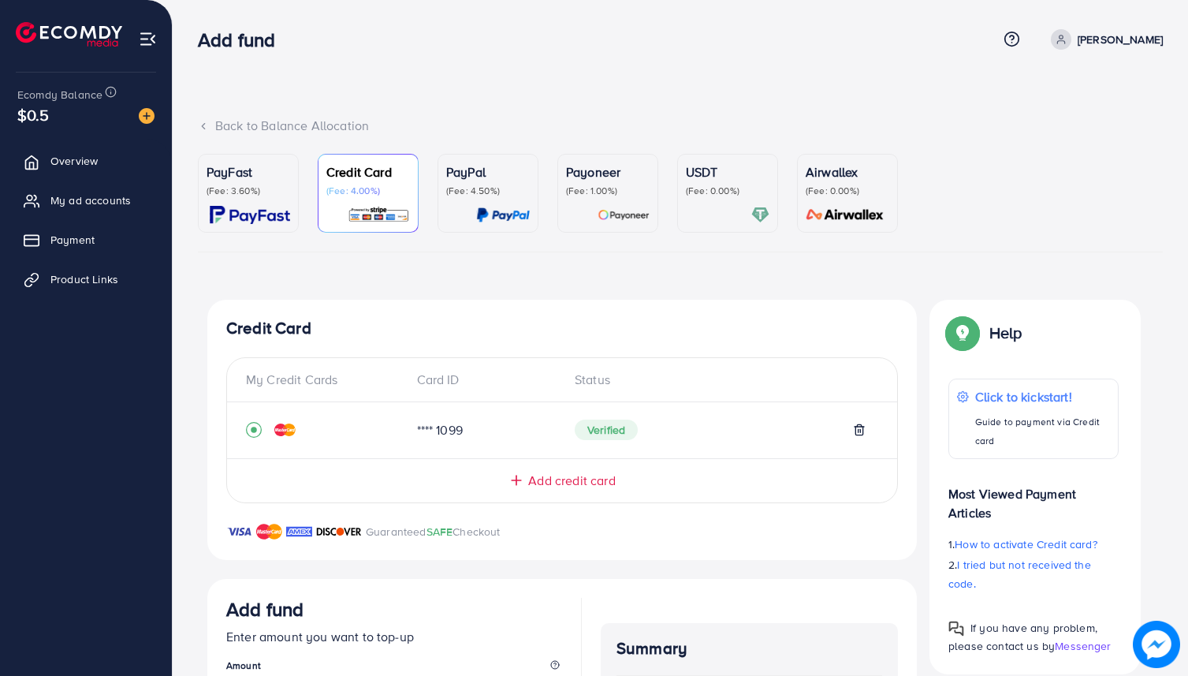 This screenshot has width=1188, height=676. What do you see at coordinates (86, 279) in the screenshot?
I see `a: Product Links` at bounding box center [86, 279].